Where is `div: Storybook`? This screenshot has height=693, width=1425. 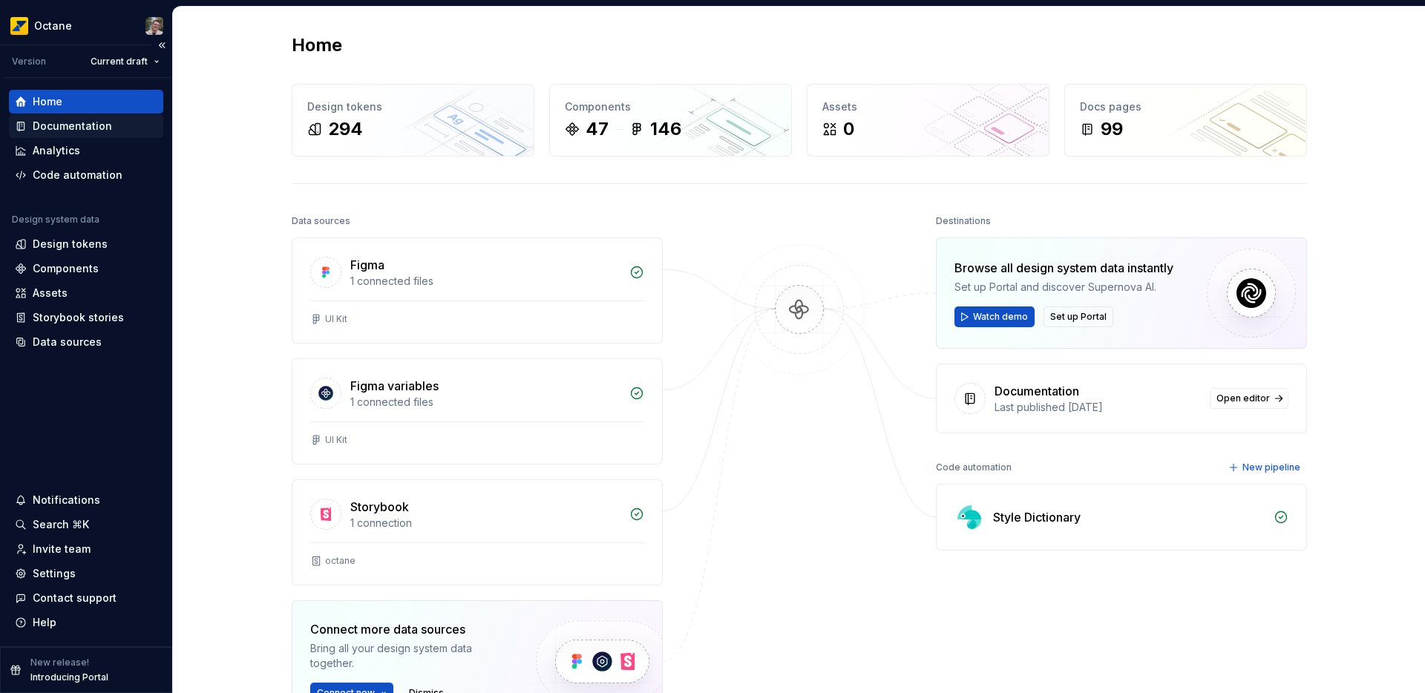 div: Storybook is located at coordinates (379, 507).